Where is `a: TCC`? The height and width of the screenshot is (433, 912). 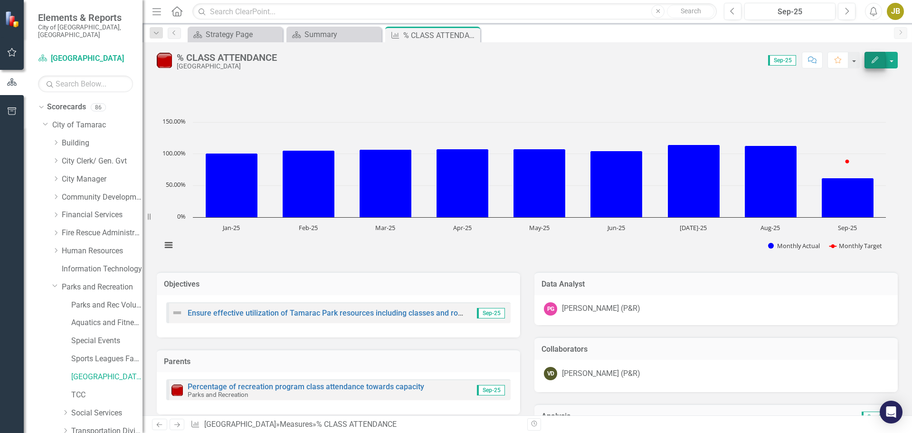 a: TCC is located at coordinates (107, 395).